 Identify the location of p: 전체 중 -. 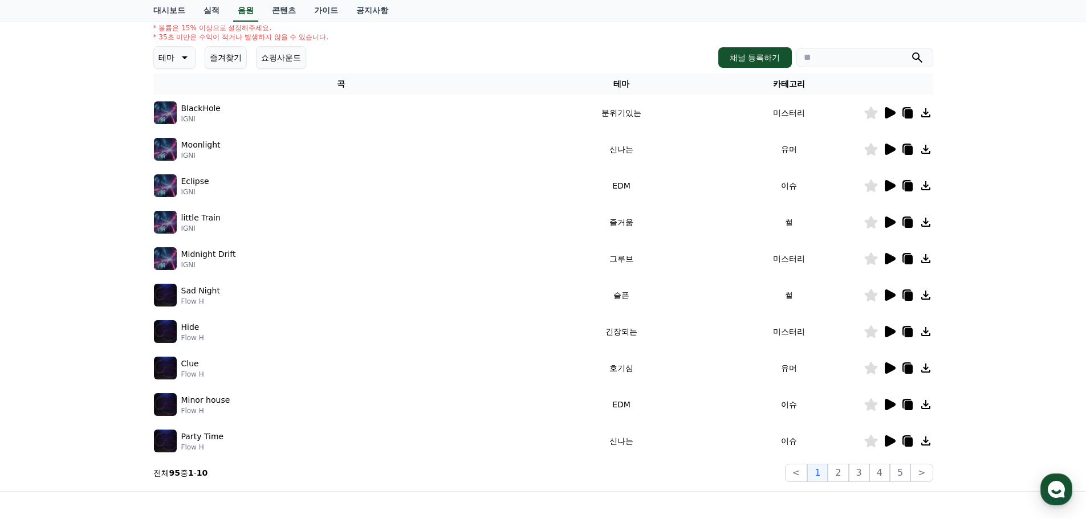
(181, 473).